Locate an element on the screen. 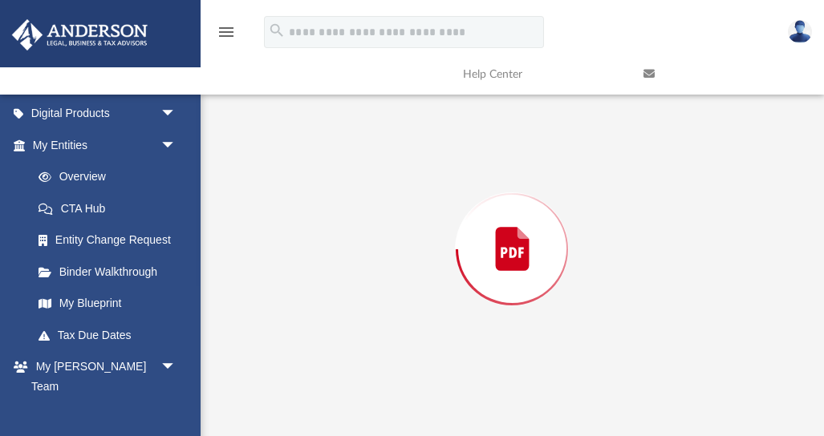 The width and height of the screenshot is (824, 436). a: My Entitiesarrow_drop_down is located at coordinates (106, 145).